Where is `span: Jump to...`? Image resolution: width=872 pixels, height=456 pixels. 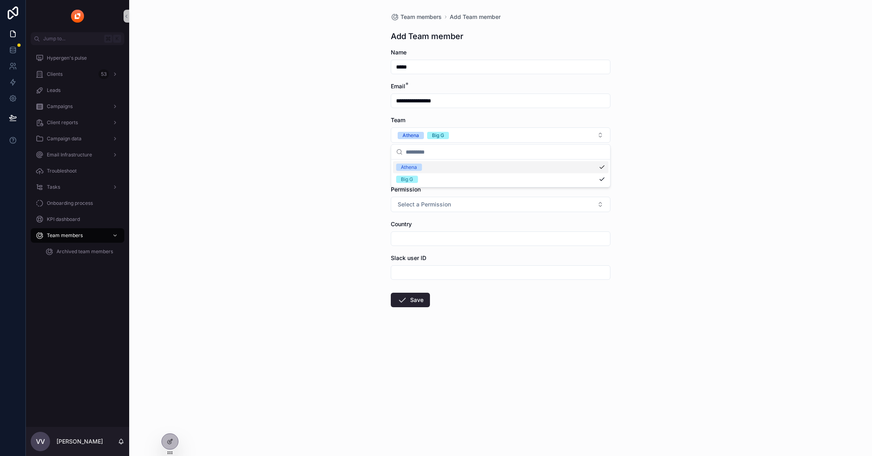 span: Jump to... is located at coordinates (72, 39).